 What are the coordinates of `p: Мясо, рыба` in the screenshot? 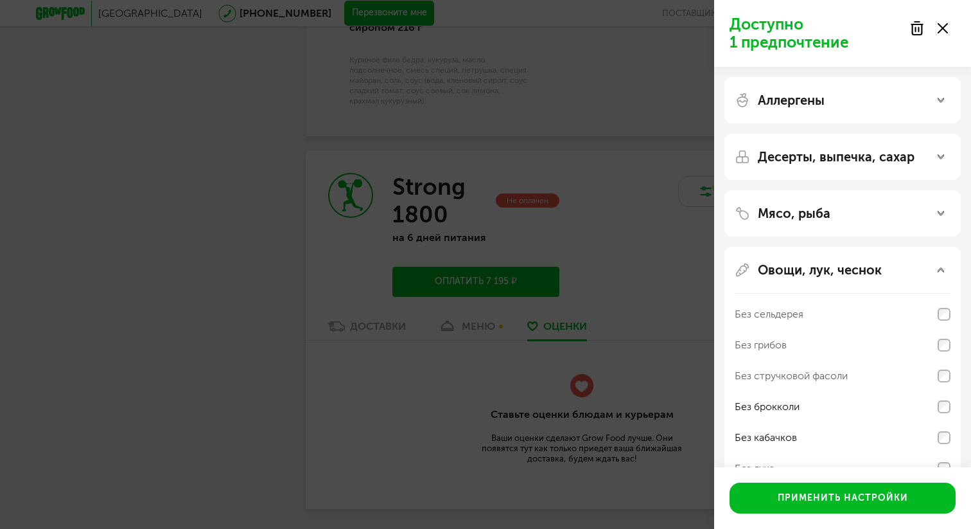 It's located at (794, 213).